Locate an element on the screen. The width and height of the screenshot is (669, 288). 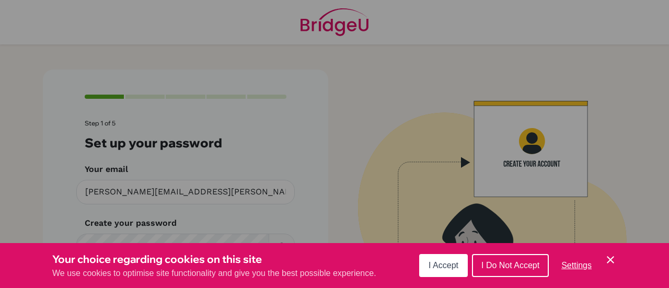
p: We use cookies to optimise site functionality and give you the best possible experience. is located at coordinates (214, 273).